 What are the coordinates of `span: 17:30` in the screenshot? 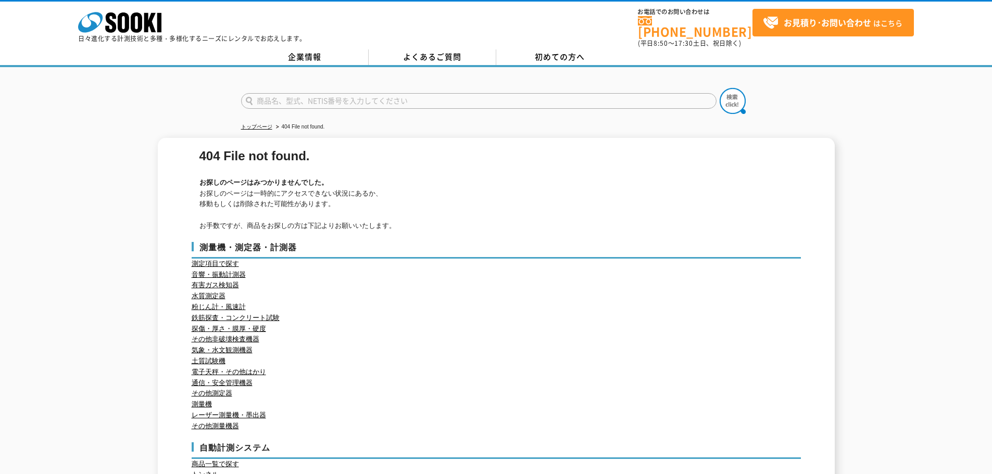 It's located at (684, 43).